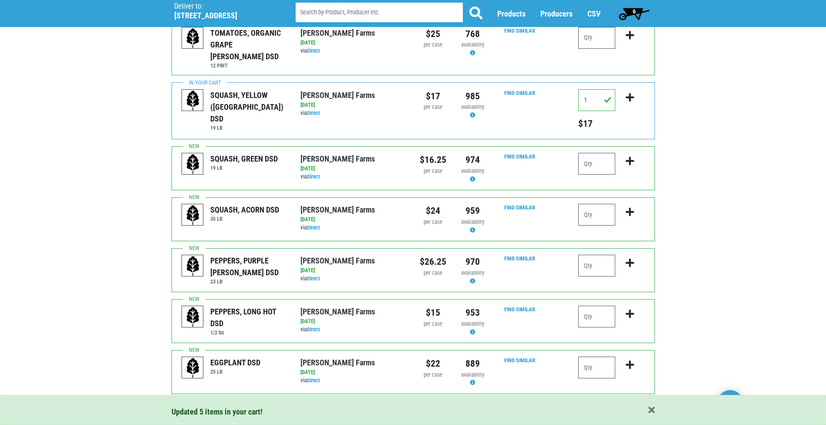  Describe the element at coordinates (249, 281) in the screenshot. I see `h6: 23 LB` at that location.